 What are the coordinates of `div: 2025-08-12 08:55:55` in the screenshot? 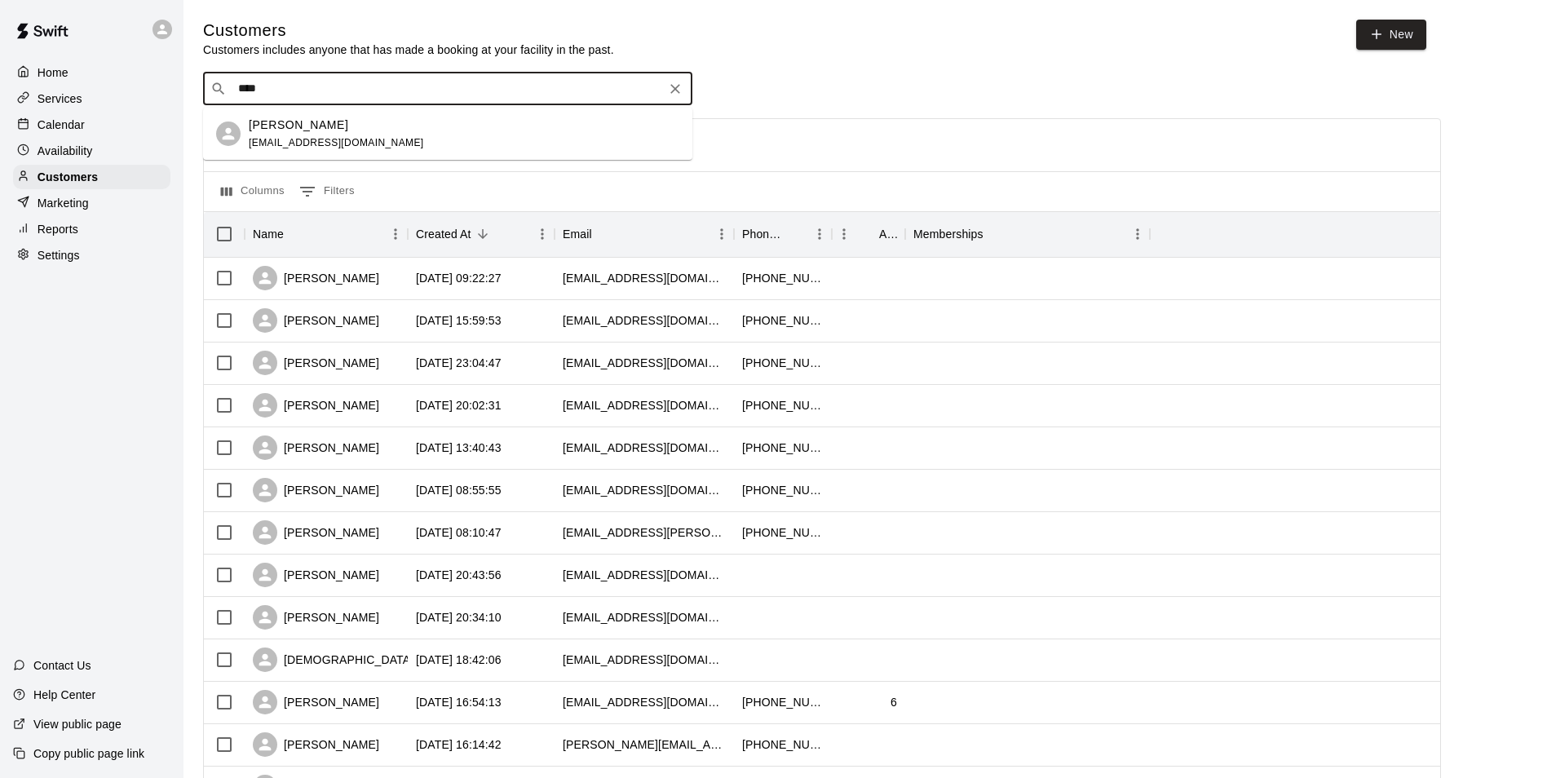 It's located at (458, 490).